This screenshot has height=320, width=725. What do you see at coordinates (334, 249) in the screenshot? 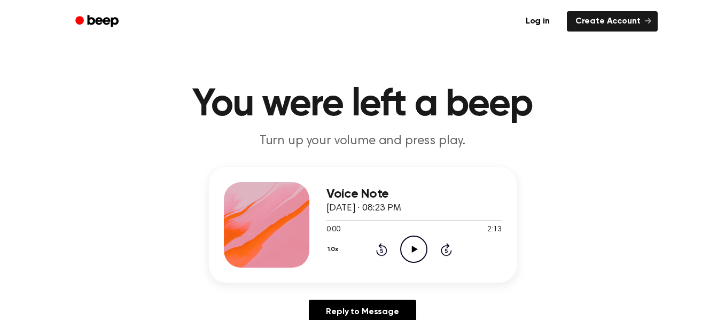
I see `button: 1.0x` at bounding box center [334, 249].